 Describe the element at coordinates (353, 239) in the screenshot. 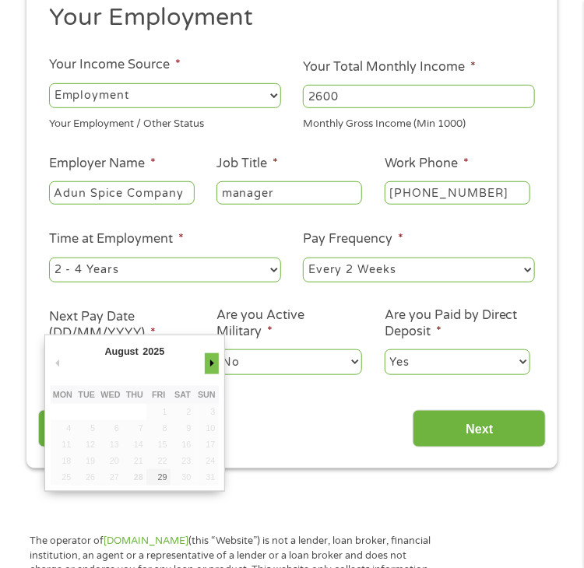

I see `label: Pay Frequency` at that location.